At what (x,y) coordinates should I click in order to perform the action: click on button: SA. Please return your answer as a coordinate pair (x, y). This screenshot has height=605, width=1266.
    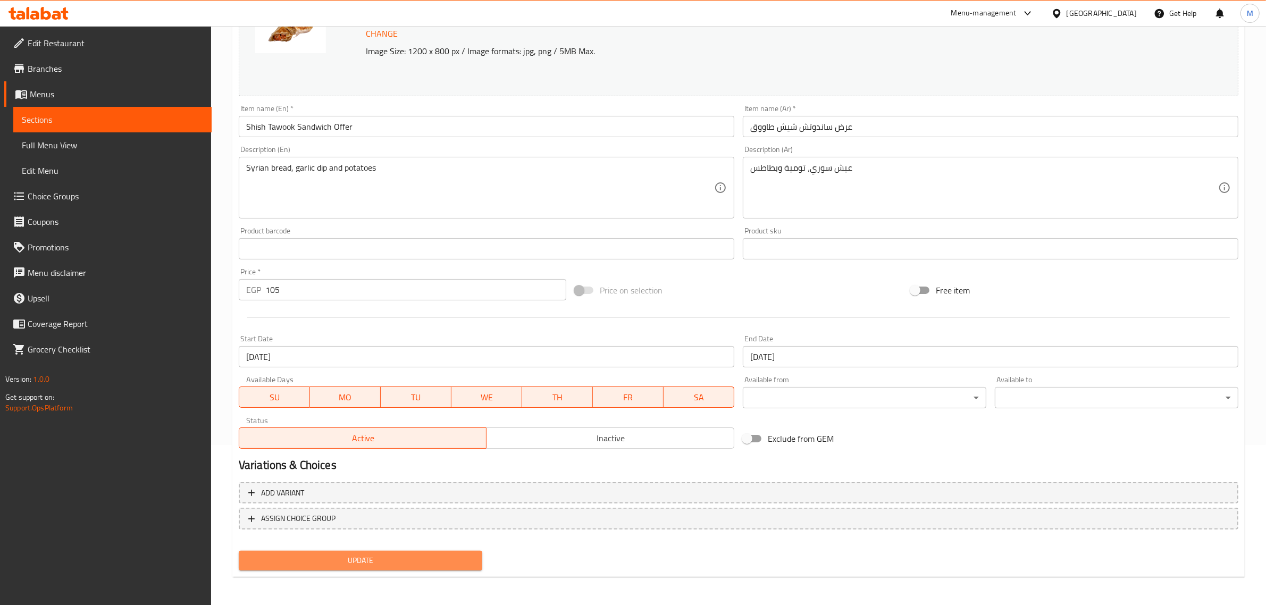
    Looking at the image, I should click on (698, 397).